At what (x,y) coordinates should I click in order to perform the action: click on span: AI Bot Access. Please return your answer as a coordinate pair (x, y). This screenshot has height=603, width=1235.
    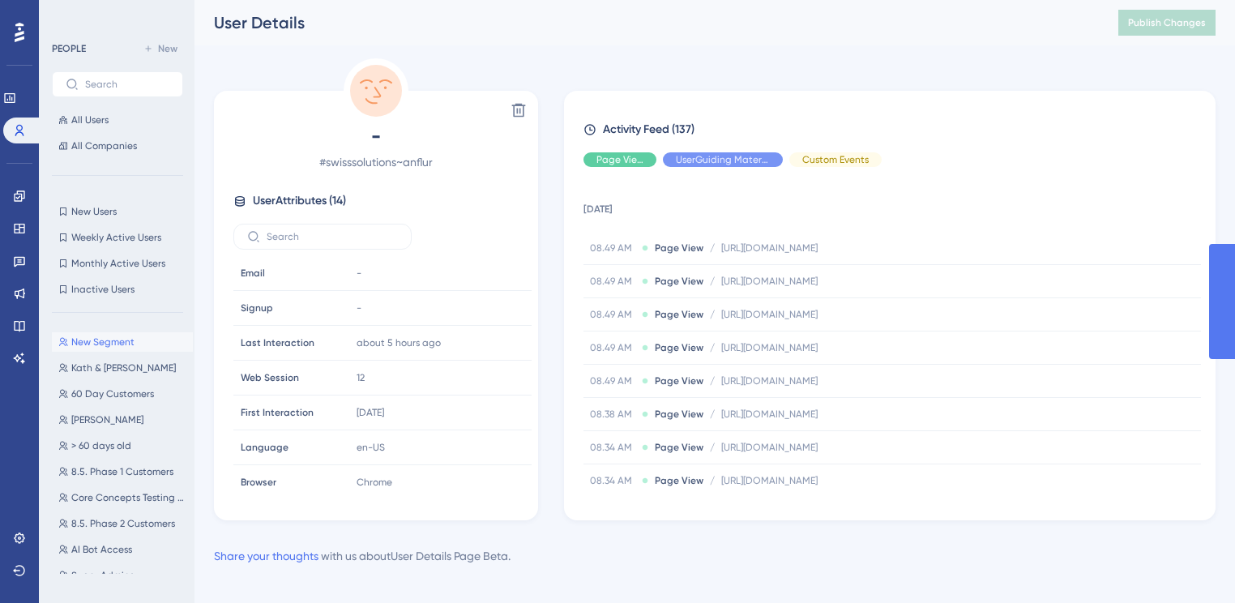
    Looking at the image, I should click on (101, 549).